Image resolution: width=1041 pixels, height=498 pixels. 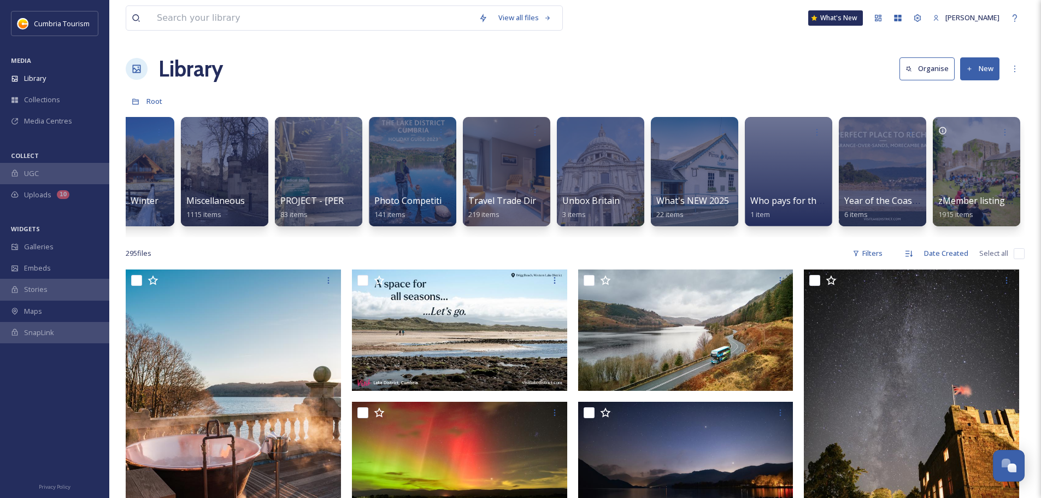 What do you see at coordinates (42, 99) in the screenshot?
I see `span: Collections` at bounding box center [42, 99].